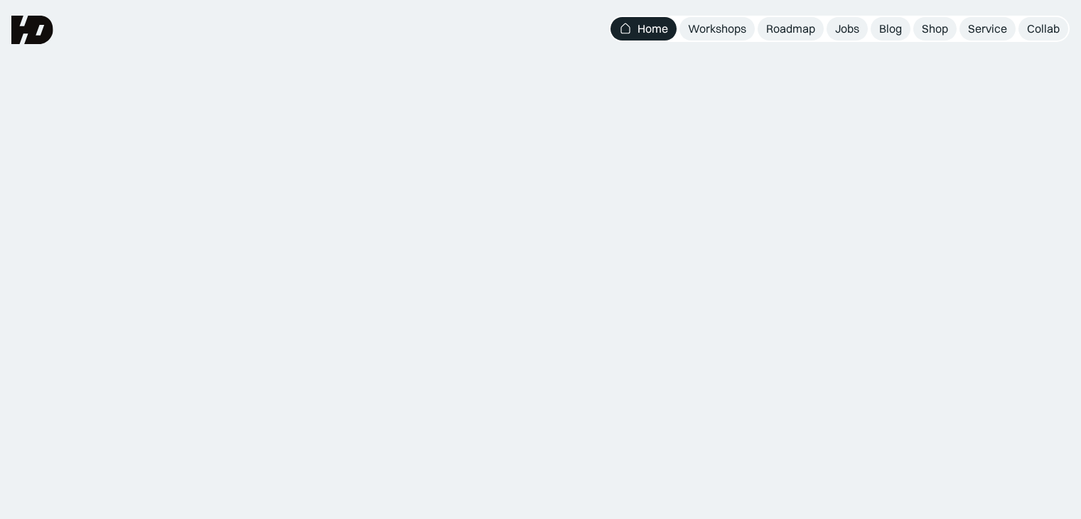 The height and width of the screenshot is (519, 1081). Describe the element at coordinates (897, 473) in the screenshot. I see `div: Lihat loker desain` at that location.